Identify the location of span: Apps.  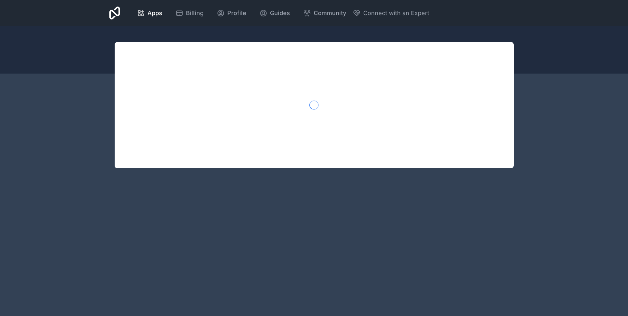
(155, 13).